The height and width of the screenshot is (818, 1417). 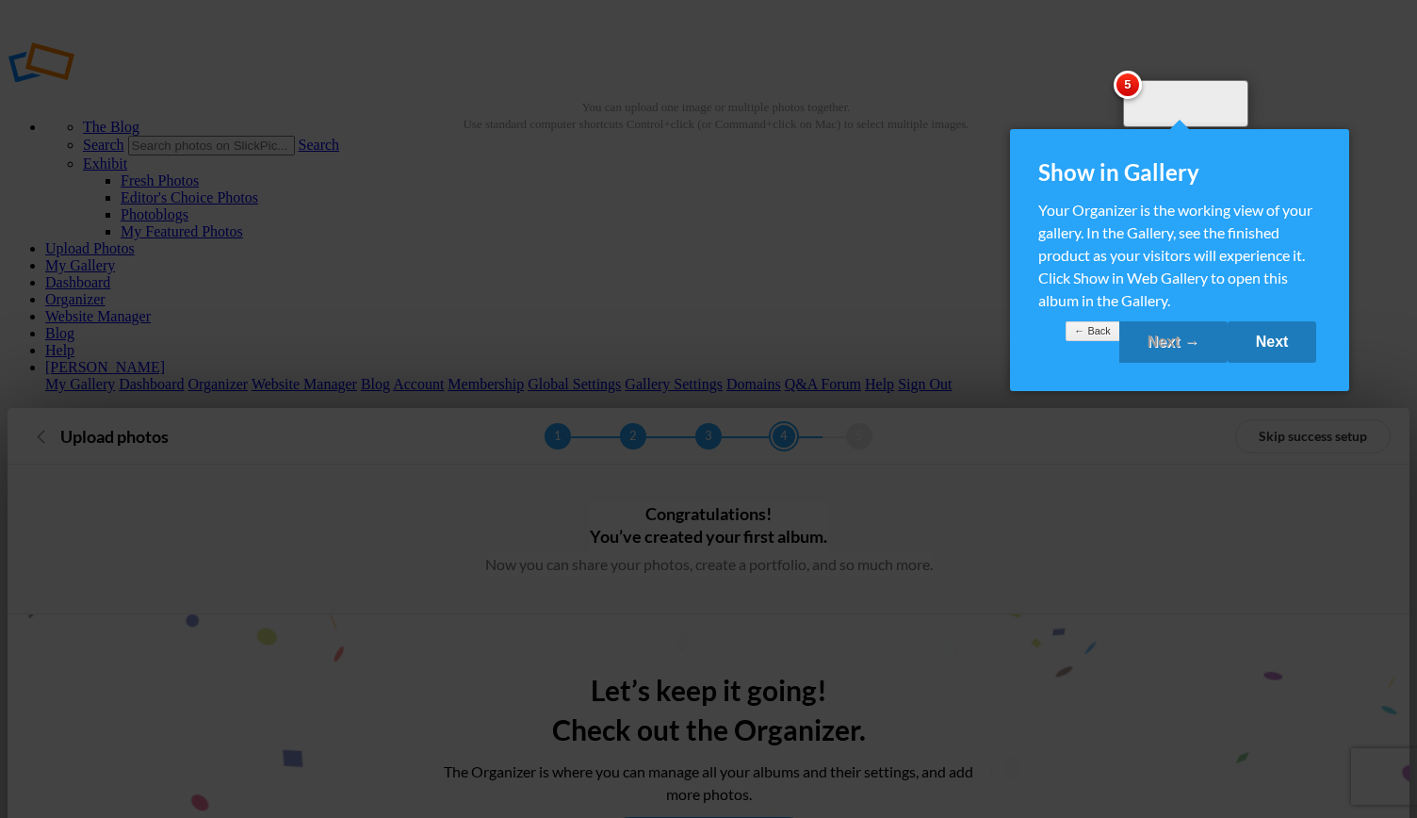 I want to click on span: 5, so click(x=1128, y=85).